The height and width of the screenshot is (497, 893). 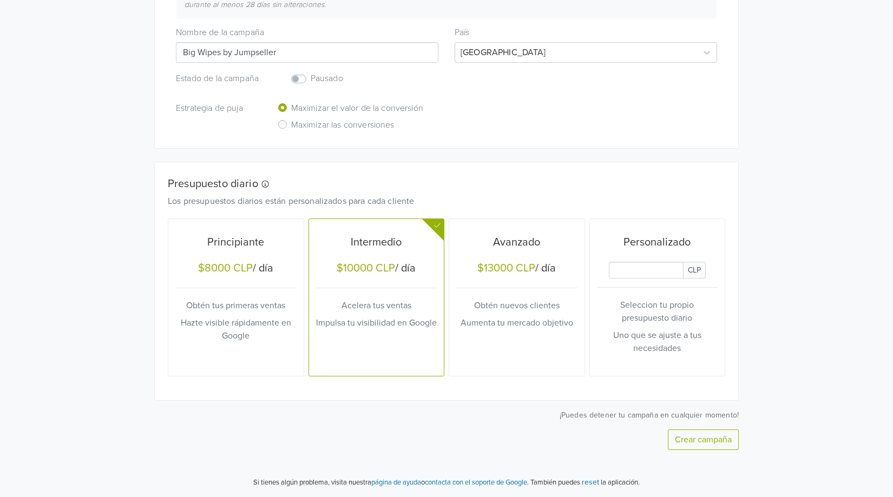 What do you see at coordinates (586, 32) in the screenshot?
I see `h6: País` at bounding box center [586, 32].